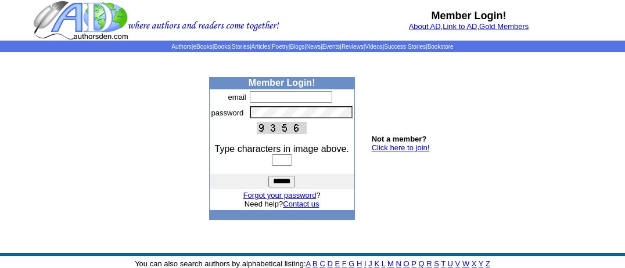 The image size is (625, 268). I want to click on a: Videos, so click(373, 46).